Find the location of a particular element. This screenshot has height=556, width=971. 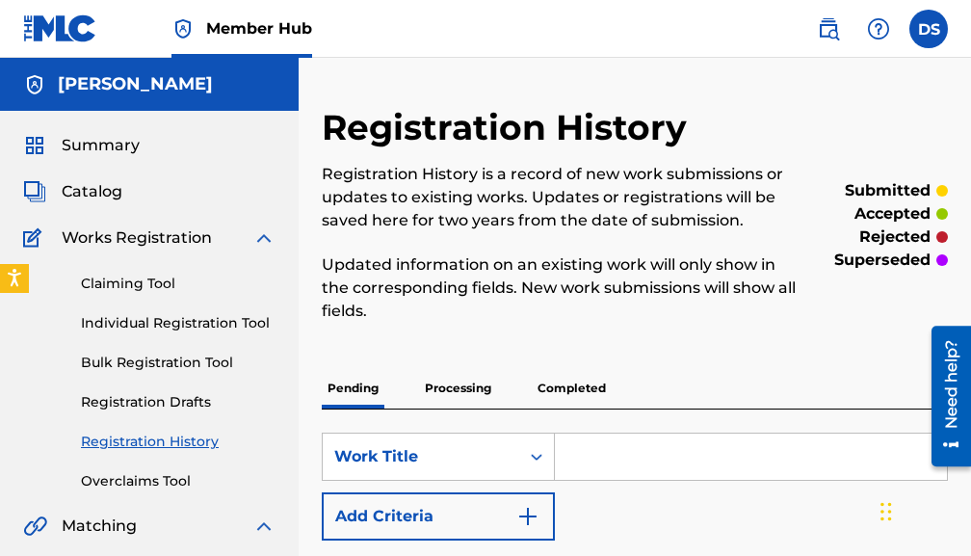

img: 9d2ae6d4665cec9f34b9.svg is located at coordinates (528, 516).